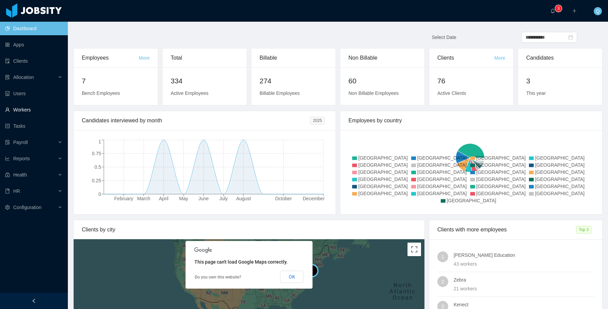 This screenshot has height=309, width=608. Describe the element at coordinates (524, 280) in the screenshot. I see `h4: Zebra` at that location.